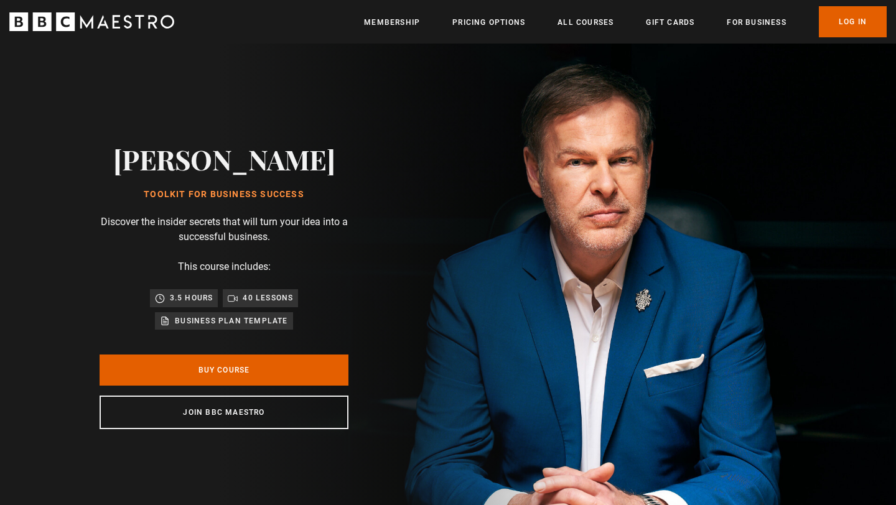 The height and width of the screenshot is (505, 896). I want to click on a: All Courses, so click(586, 22).